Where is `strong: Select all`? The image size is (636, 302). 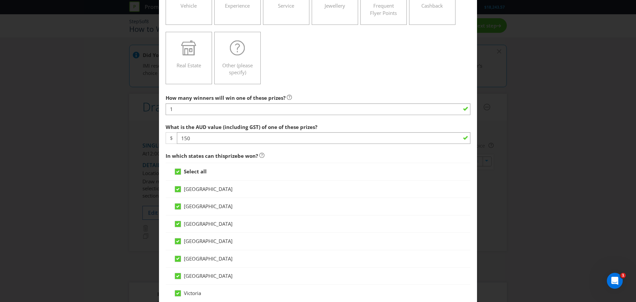
strong: Select all is located at coordinates (195, 171).